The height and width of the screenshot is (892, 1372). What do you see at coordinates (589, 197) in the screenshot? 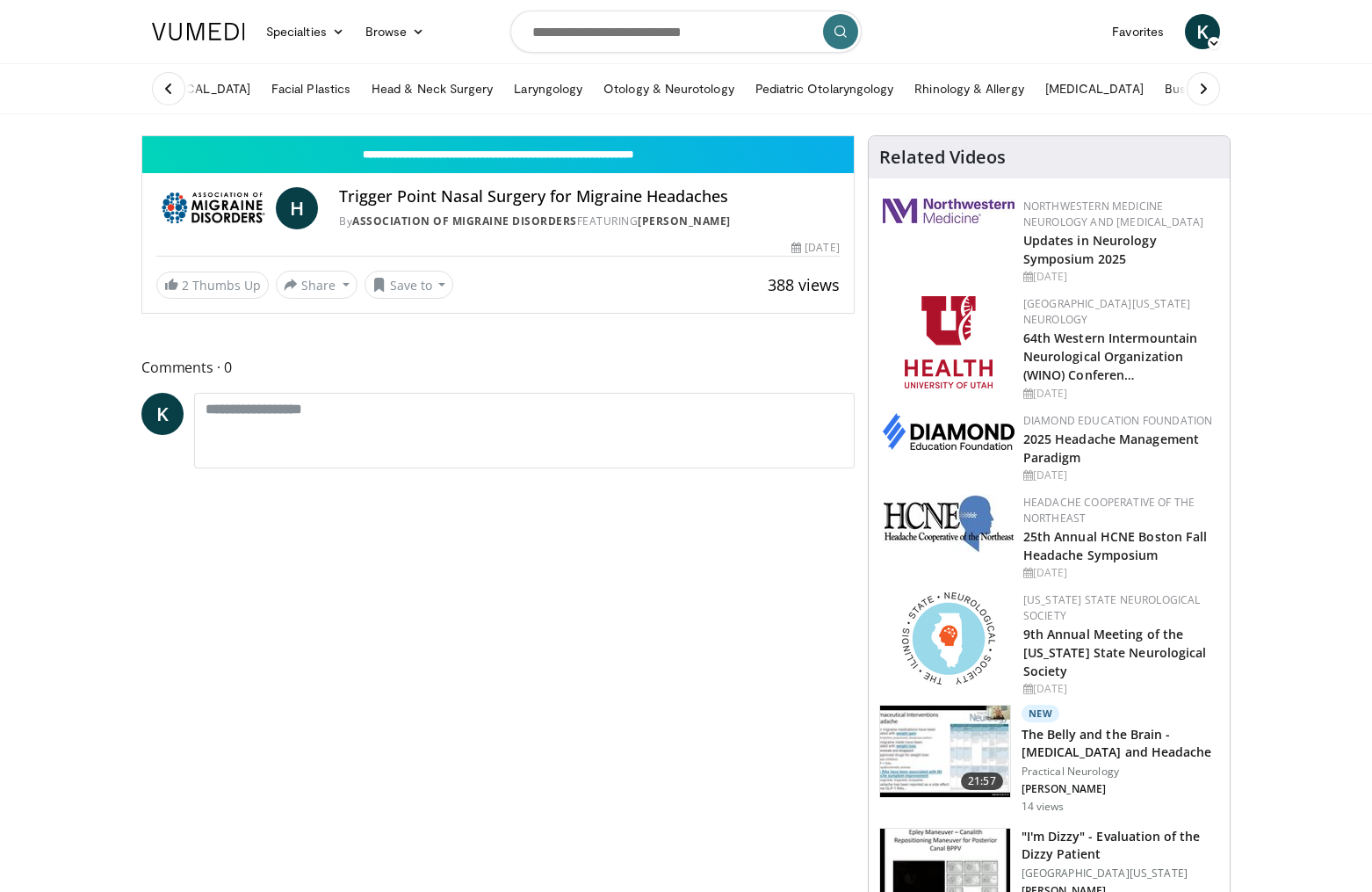
I see `h4: Trigger Point Nasal Surgery for Migraine Headaches` at bounding box center [589, 197].